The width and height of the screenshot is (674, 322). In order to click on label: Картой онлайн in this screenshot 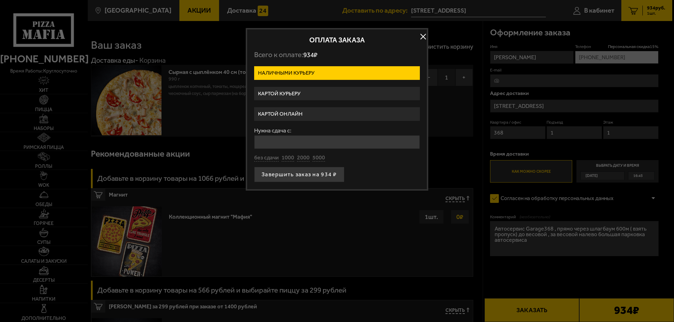, I will do `click(337, 114)`.